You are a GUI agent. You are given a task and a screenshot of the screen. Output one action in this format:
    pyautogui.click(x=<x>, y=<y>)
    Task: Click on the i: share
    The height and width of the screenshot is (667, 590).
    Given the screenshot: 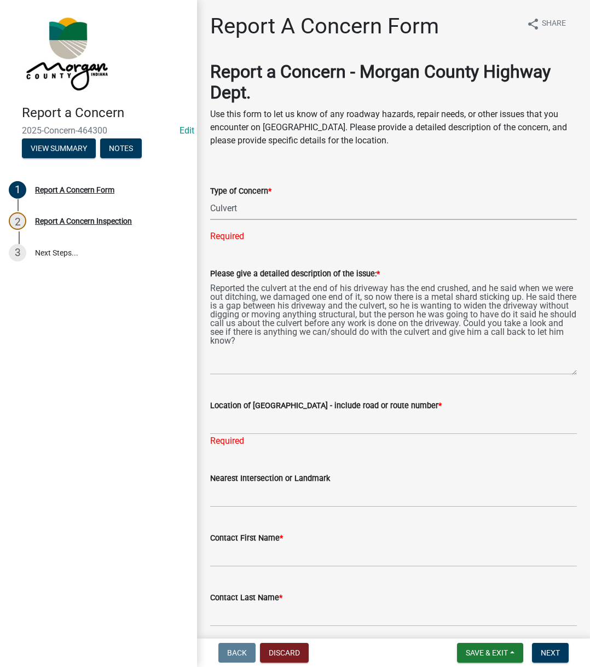 What is the action you would take?
    pyautogui.click(x=533, y=24)
    